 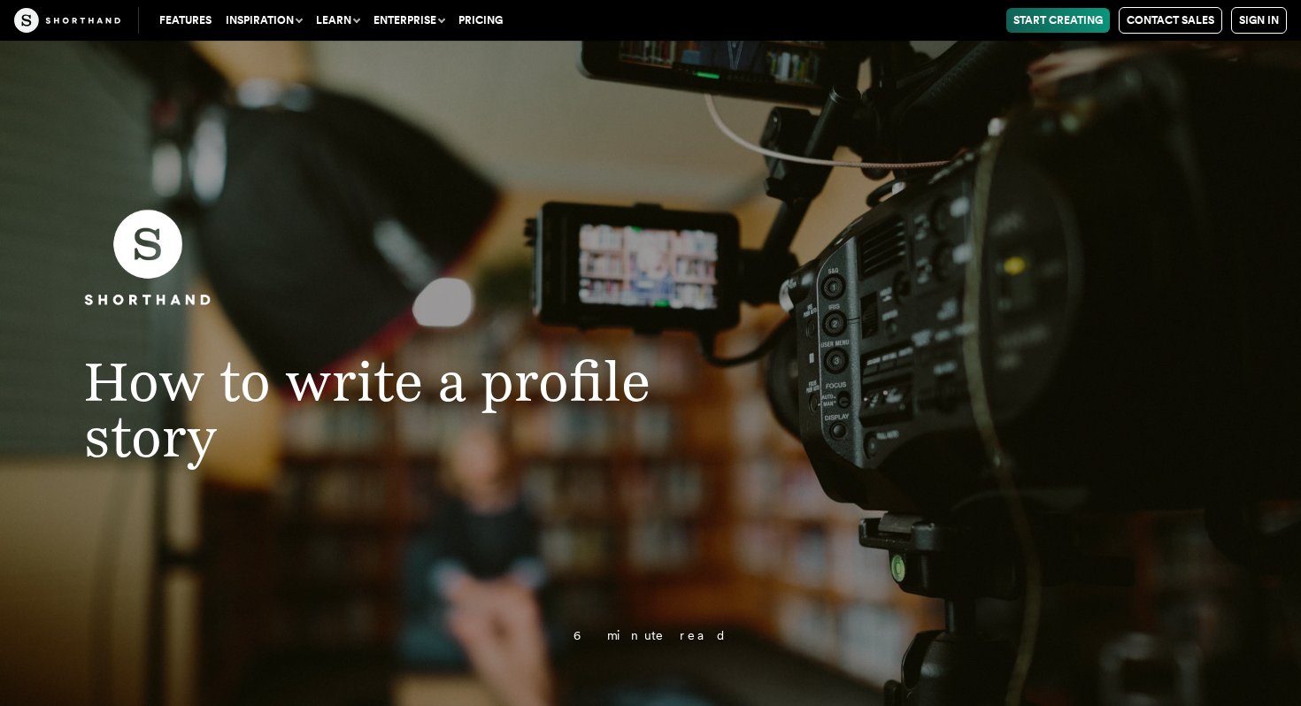 I want to click on h1: How to write a profile story, so click(x=399, y=410).